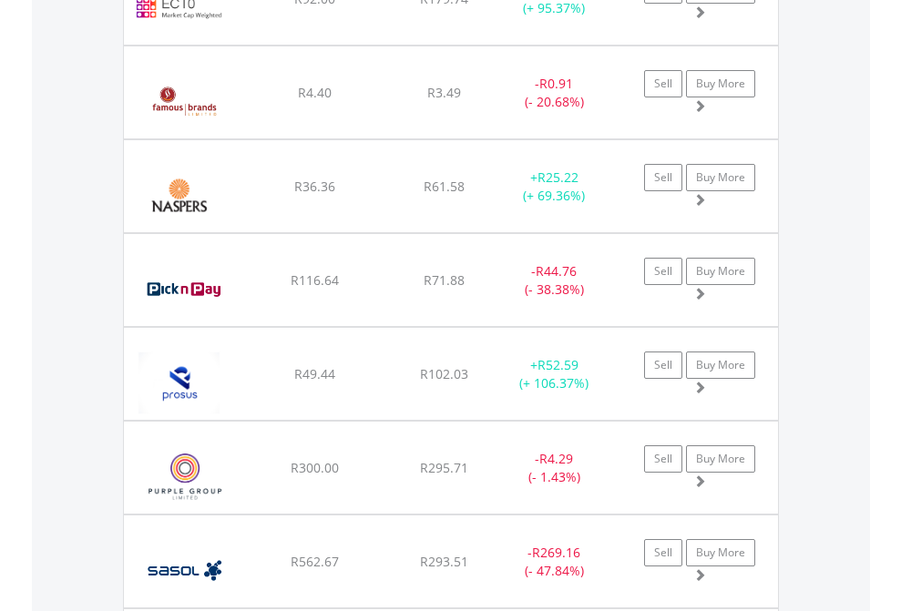 This screenshot has width=901, height=611. What do you see at coordinates (443, 92) in the screenshot?
I see `span: R3.49` at bounding box center [443, 92].